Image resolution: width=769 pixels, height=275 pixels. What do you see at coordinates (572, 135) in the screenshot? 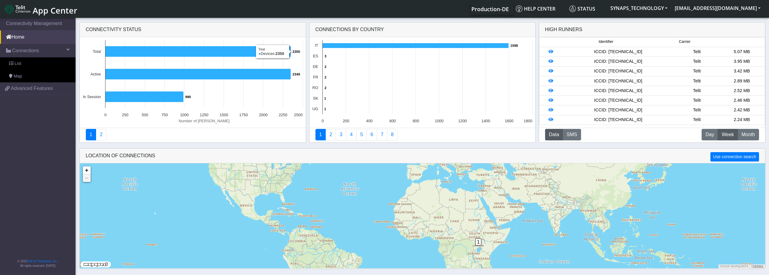
I see `button: SMS` at bounding box center [572, 135].